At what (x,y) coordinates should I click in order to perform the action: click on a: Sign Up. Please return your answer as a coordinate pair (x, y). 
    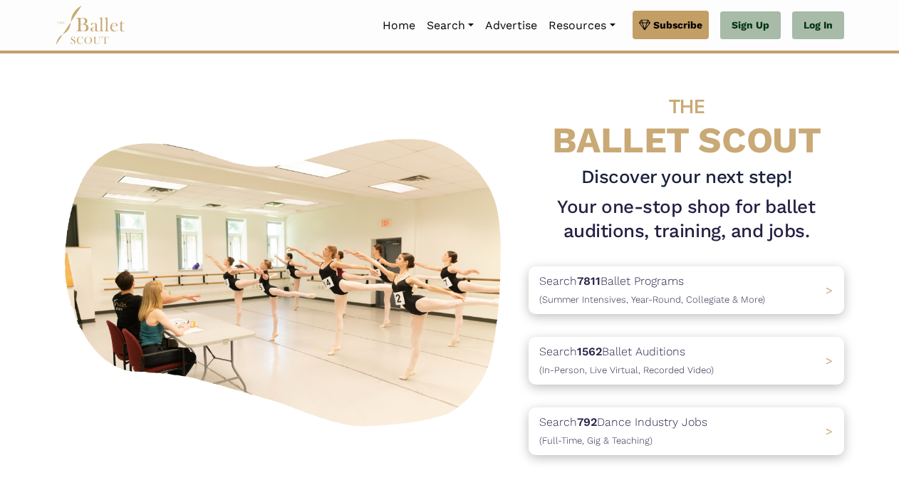
    Looking at the image, I should click on (750, 26).